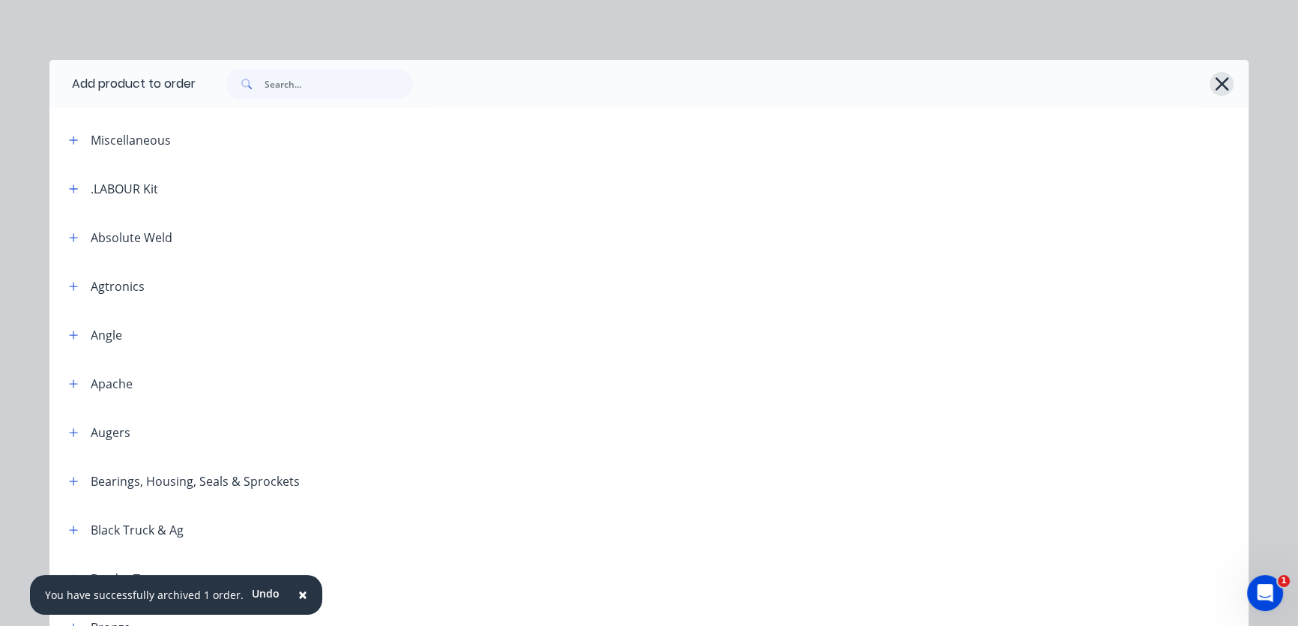 The height and width of the screenshot is (626, 1298). Describe the element at coordinates (195, 481) in the screenshot. I see `div: Bearings, Housing, Seals & Sprockets` at that location.